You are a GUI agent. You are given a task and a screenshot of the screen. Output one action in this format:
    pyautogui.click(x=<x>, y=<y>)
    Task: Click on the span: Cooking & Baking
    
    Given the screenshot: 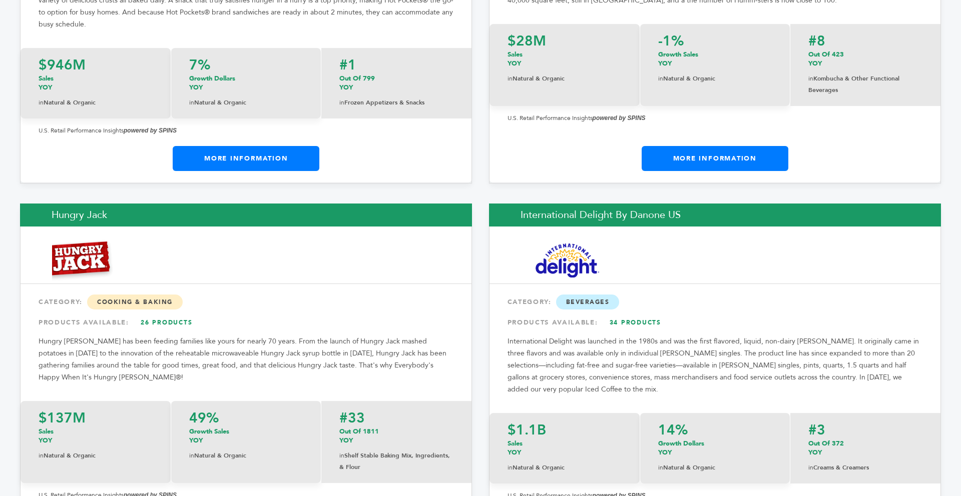 What is the action you would take?
    pyautogui.click(x=135, y=302)
    